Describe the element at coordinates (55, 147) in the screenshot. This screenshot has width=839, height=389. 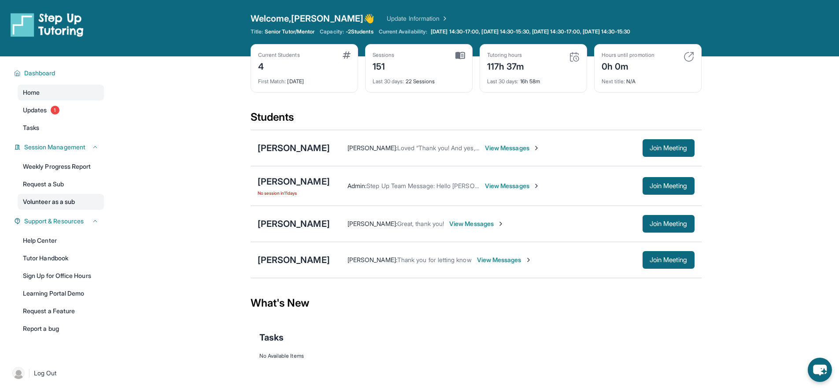
I see `span: Session Management` at that location.